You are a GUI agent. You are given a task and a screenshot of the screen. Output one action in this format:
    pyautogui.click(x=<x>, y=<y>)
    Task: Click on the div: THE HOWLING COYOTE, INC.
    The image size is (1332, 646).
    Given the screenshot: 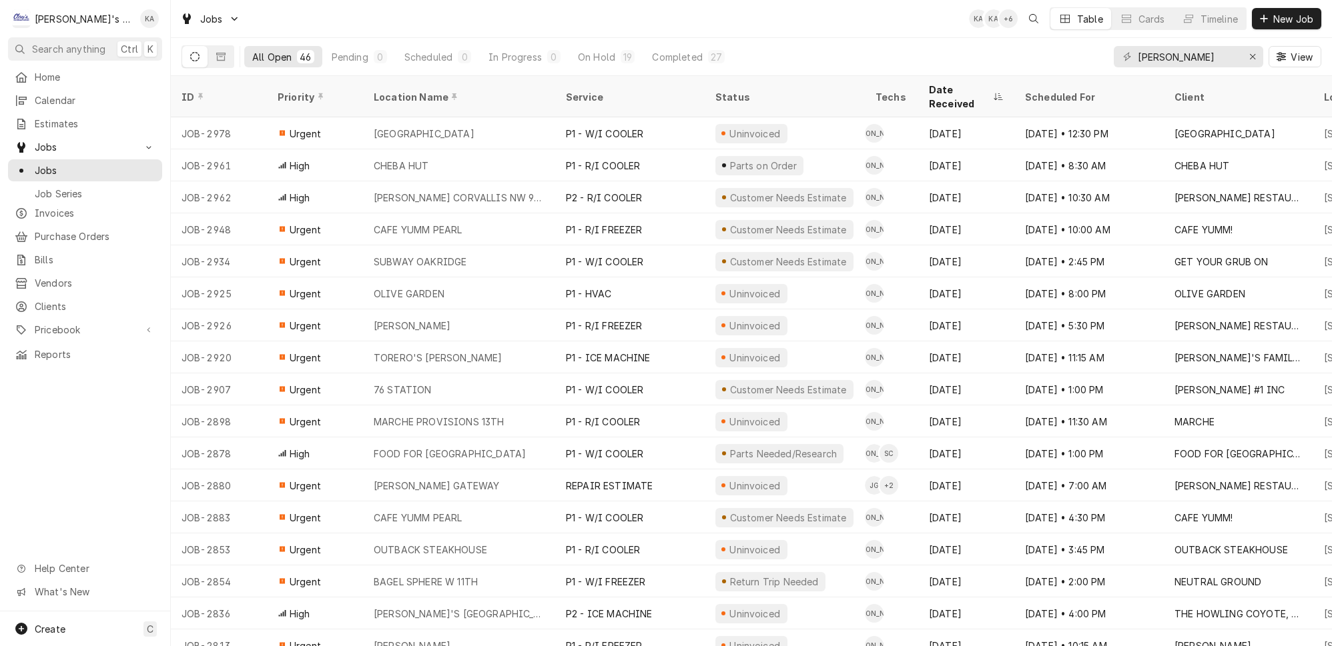 What is the action you would take?
    pyautogui.click(x=1238, y=614)
    